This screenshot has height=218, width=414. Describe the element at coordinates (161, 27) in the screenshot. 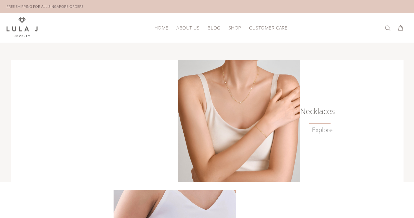

I see `a: HOME` at that location.